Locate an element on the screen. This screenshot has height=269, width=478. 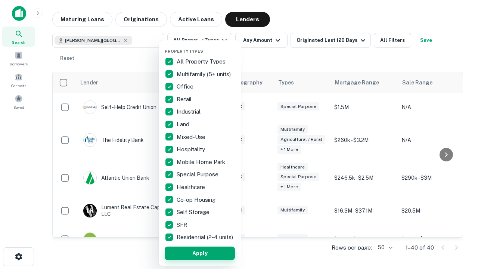
div: Chat Widget is located at coordinates (460, 227).